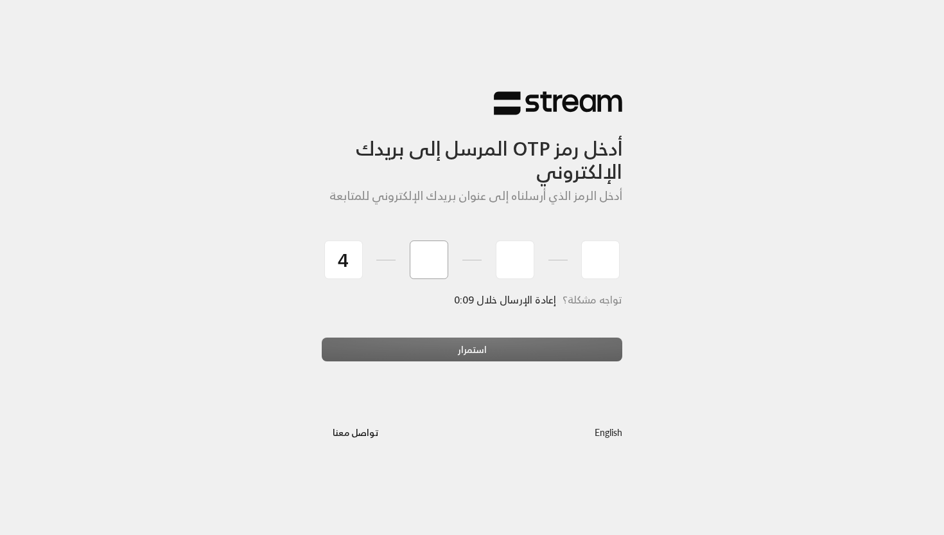 This screenshot has width=944, height=535. Describe the element at coordinates (608, 431) in the screenshot. I see `a: English` at that location.